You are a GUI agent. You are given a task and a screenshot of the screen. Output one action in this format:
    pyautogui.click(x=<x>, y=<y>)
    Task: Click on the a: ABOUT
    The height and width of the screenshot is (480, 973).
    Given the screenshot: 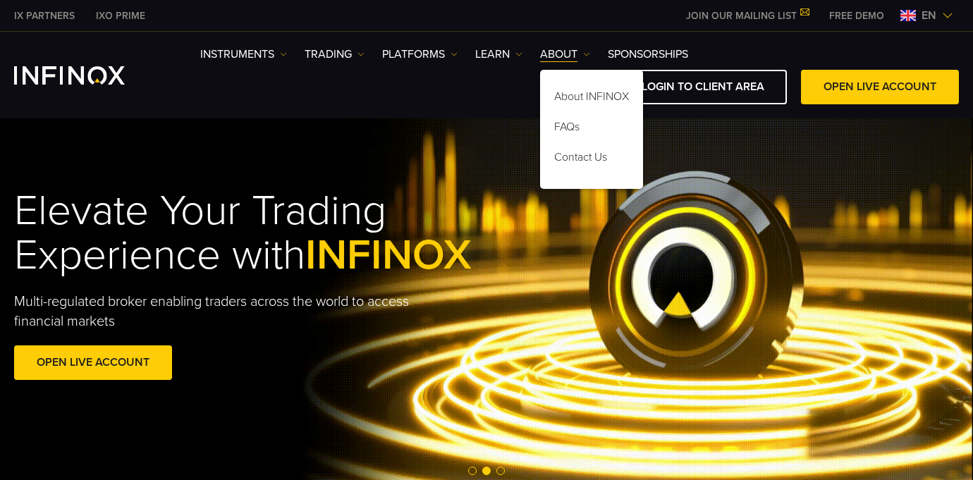 What is the action you would take?
    pyautogui.click(x=565, y=54)
    